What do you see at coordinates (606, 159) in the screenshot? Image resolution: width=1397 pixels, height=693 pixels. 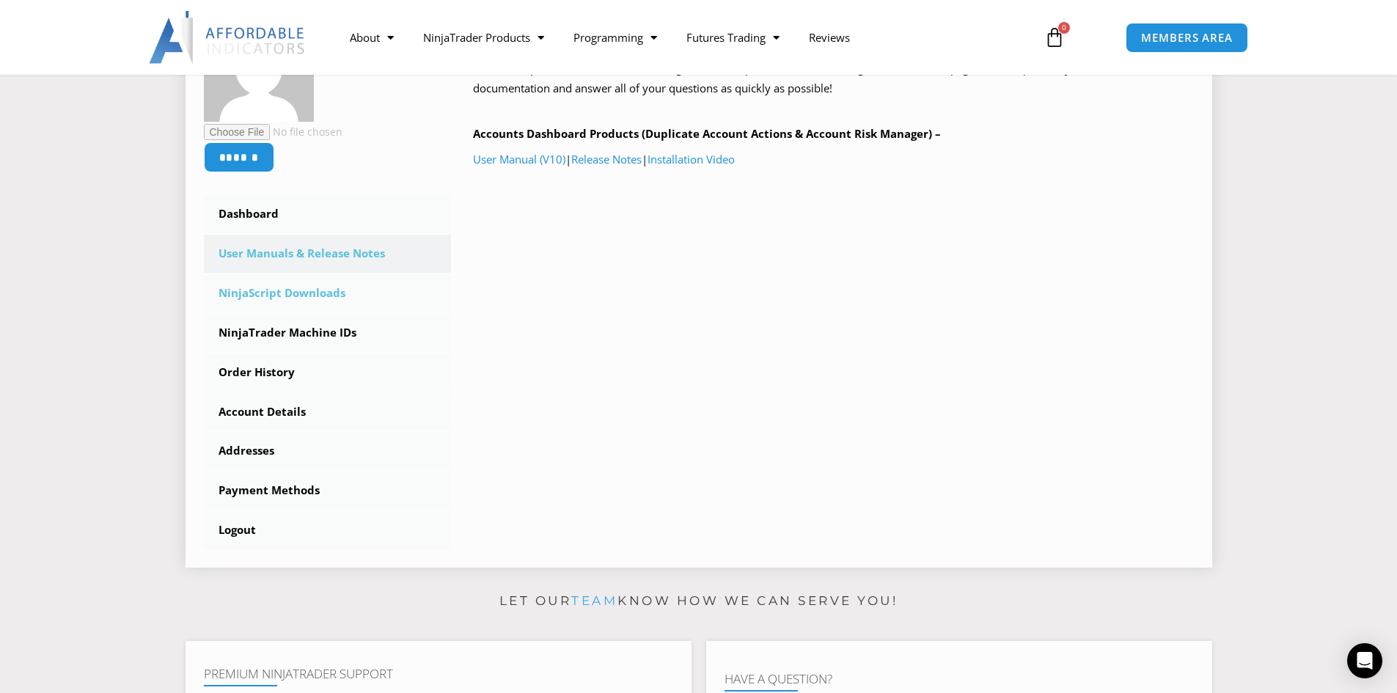 I see `a: Release Notes` at bounding box center [606, 159].